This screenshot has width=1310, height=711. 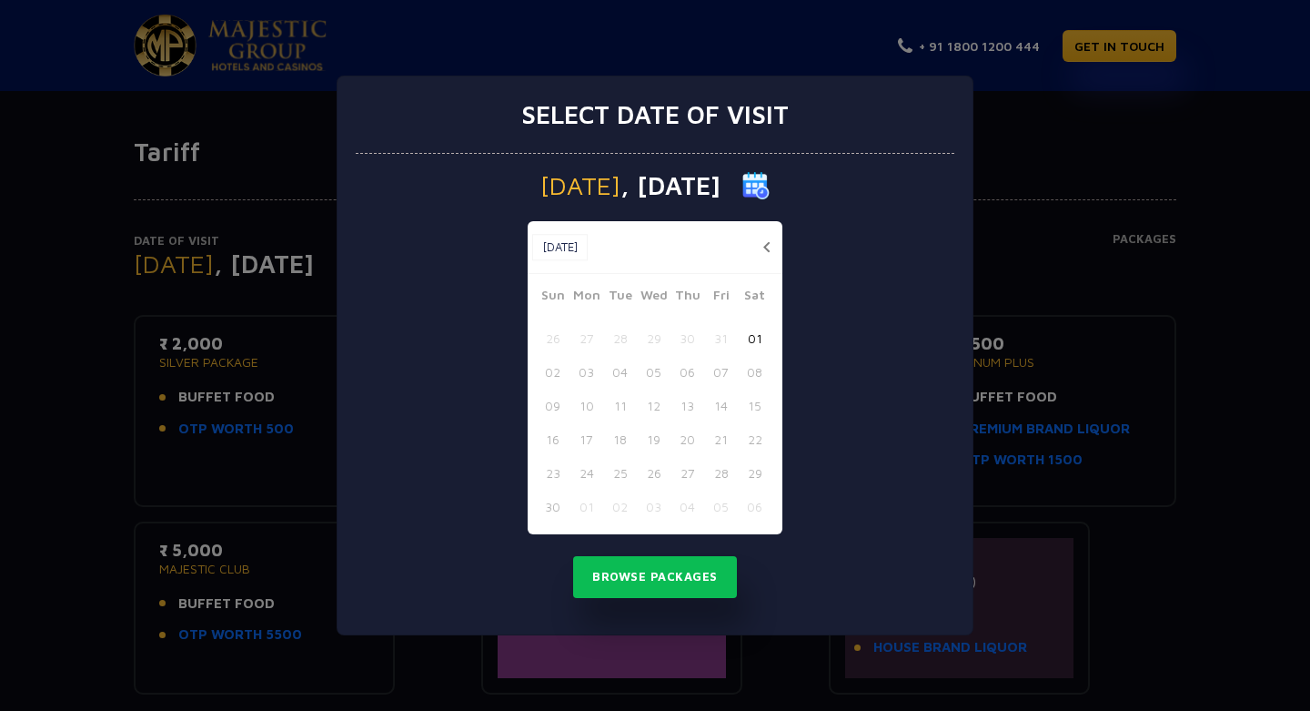 What do you see at coordinates (687, 298) in the screenshot?
I see `span: Thu` at bounding box center [687, 298].